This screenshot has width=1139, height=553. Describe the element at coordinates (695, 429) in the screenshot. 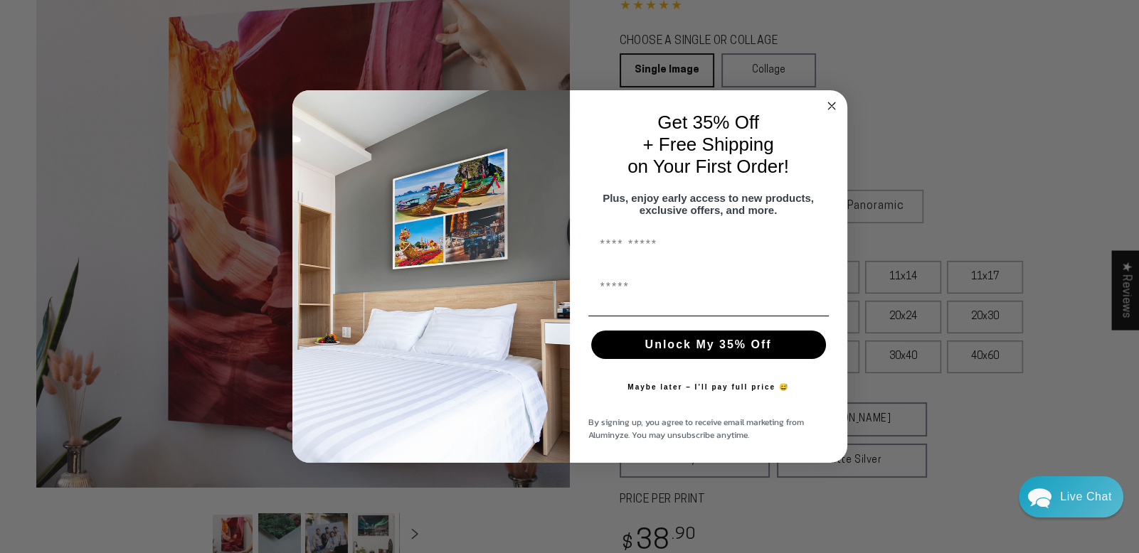

I see `span: By signing up, you agree to receive email marketing from Aluminyze. You may unsubscribe anytime.` at that location.